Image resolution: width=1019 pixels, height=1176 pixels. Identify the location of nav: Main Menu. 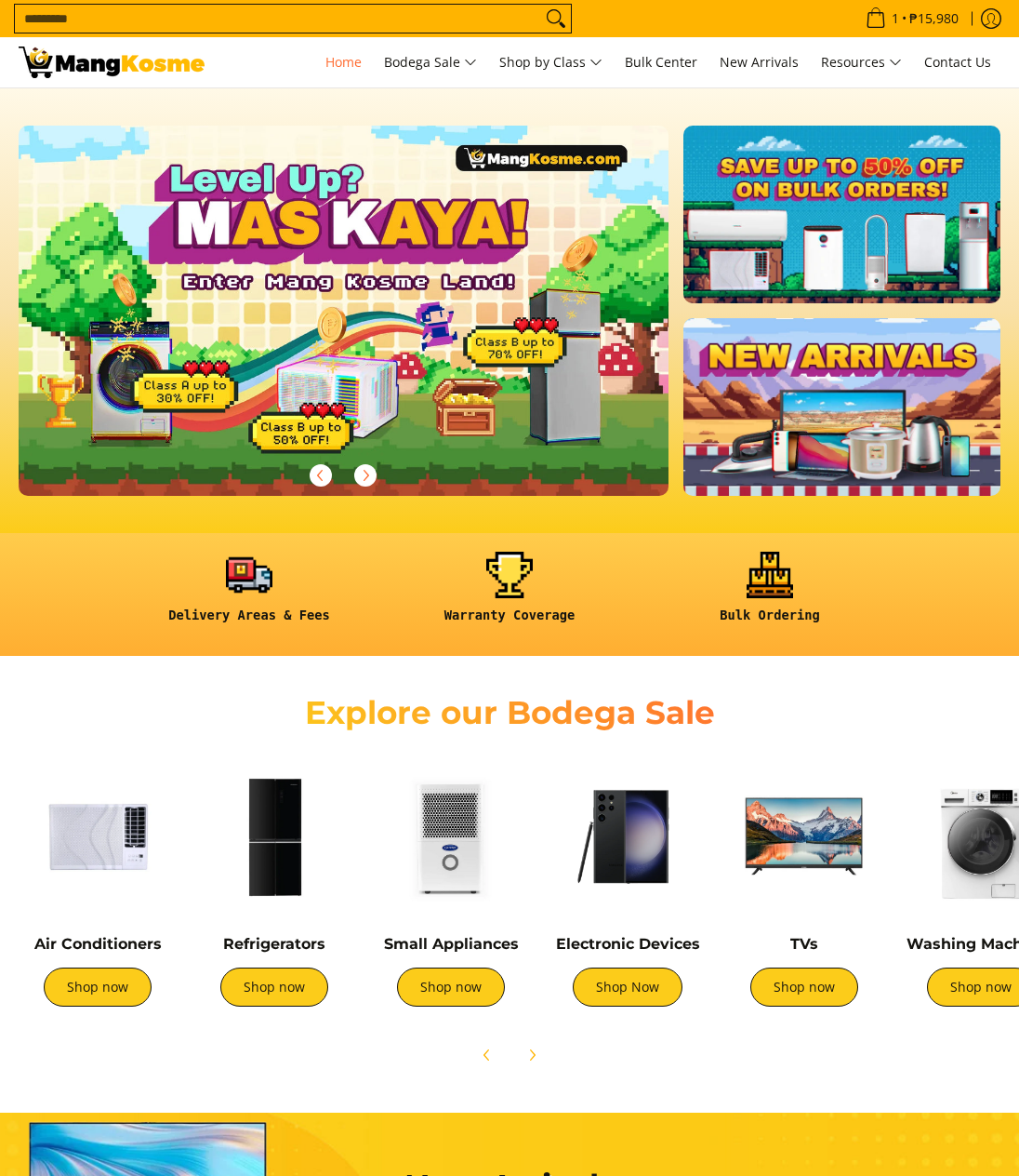
(612, 62).